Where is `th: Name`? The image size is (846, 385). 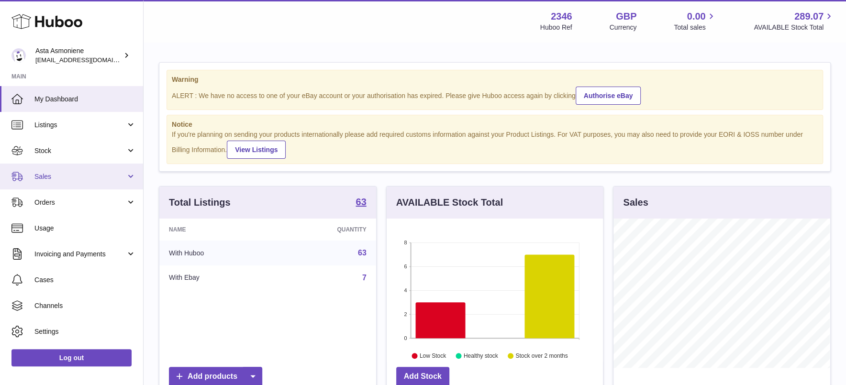 th: Name is located at coordinates (216, 230).